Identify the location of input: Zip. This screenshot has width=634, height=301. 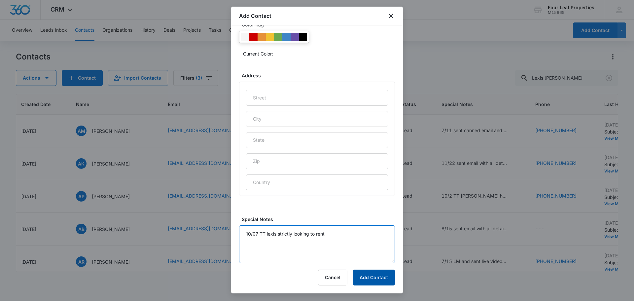
(317, 161).